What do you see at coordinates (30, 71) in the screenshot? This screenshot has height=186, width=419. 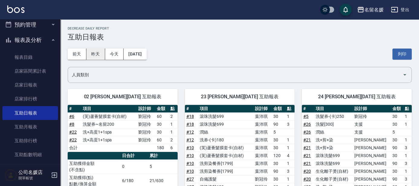 I see `a: 店家區間累計表` at bounding box center [30, 71].